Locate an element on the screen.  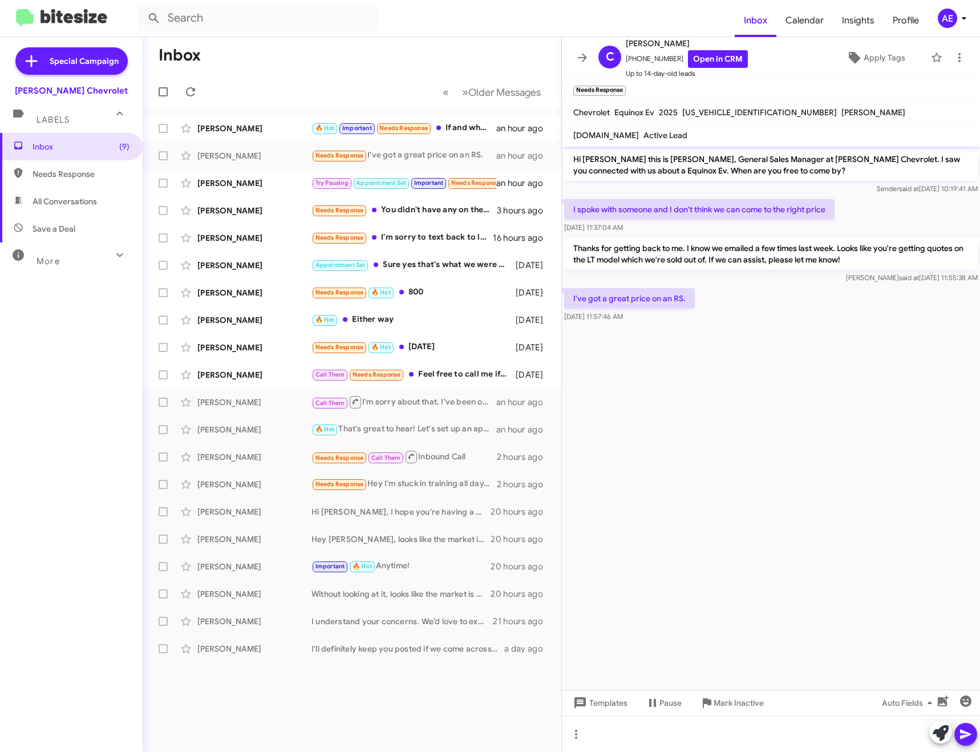
small: Needs Response is located at coordinates (600, 91).